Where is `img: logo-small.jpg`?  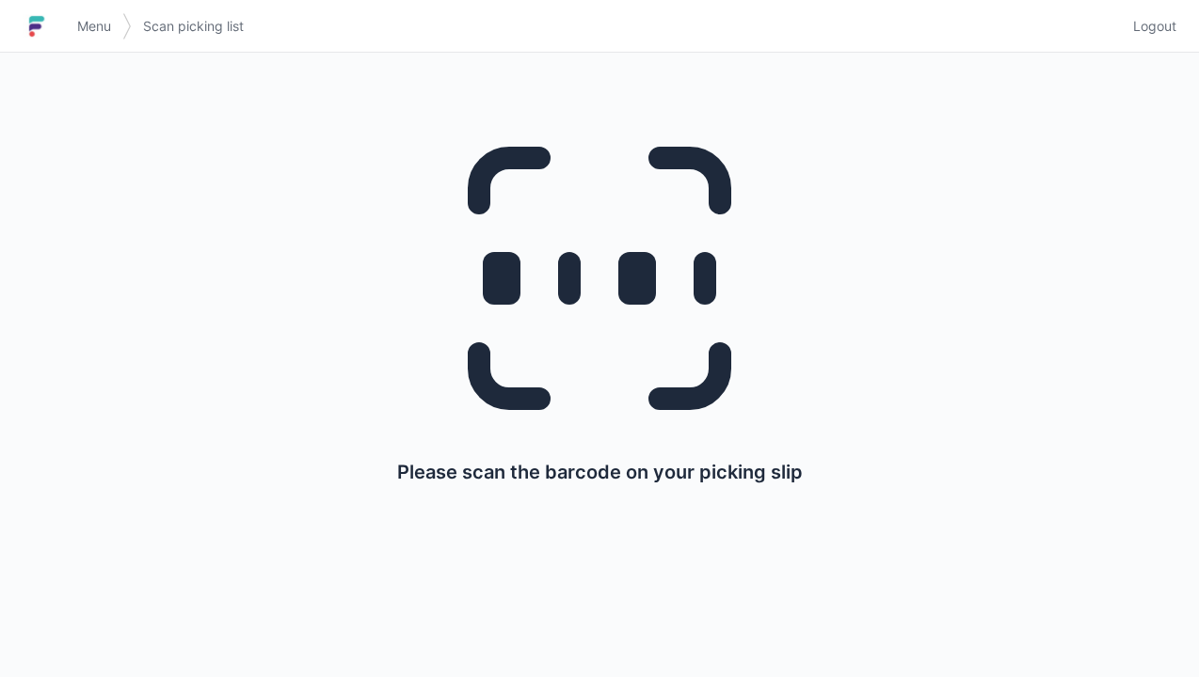
img: logo-small.jpg is located at coordinates (37, 26).